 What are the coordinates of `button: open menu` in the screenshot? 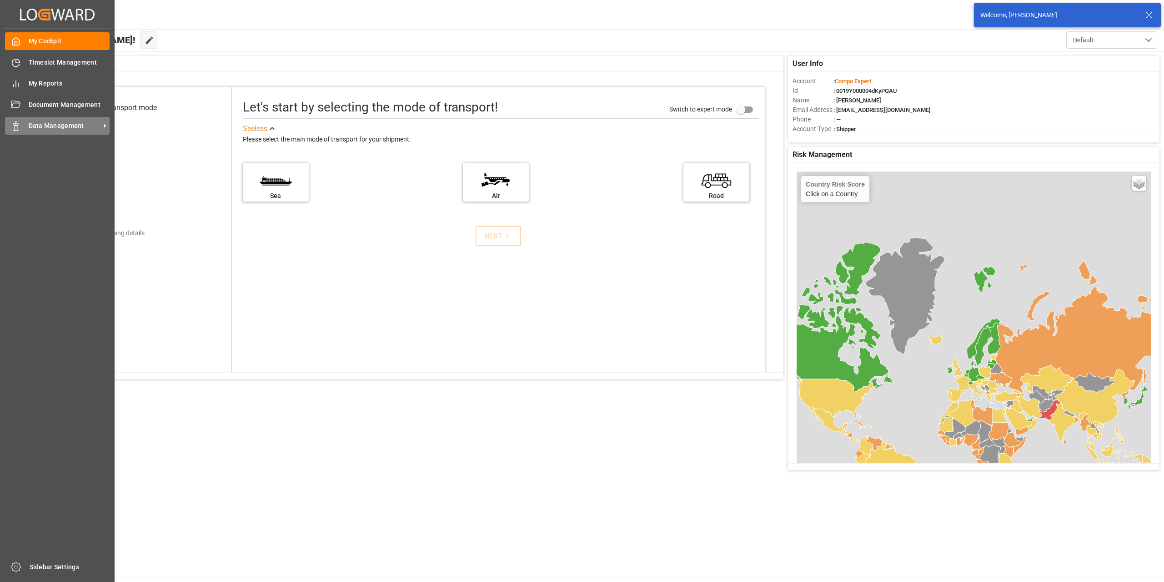 It's located at (1112, 40).